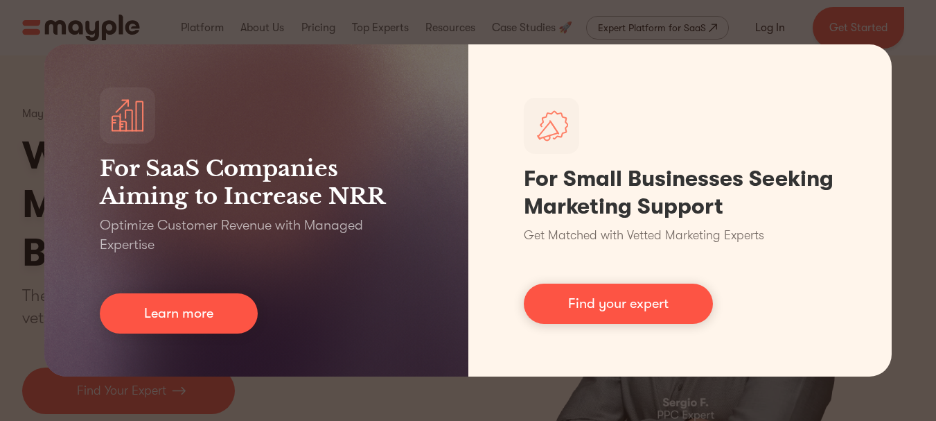 This screenshot has width=936, height=421. What do you see at coordinates (256, 182) in the screenshot?
I see `h3: For SaaS Companies Aiming to Increase NRR` at bounding box center [256, 182].